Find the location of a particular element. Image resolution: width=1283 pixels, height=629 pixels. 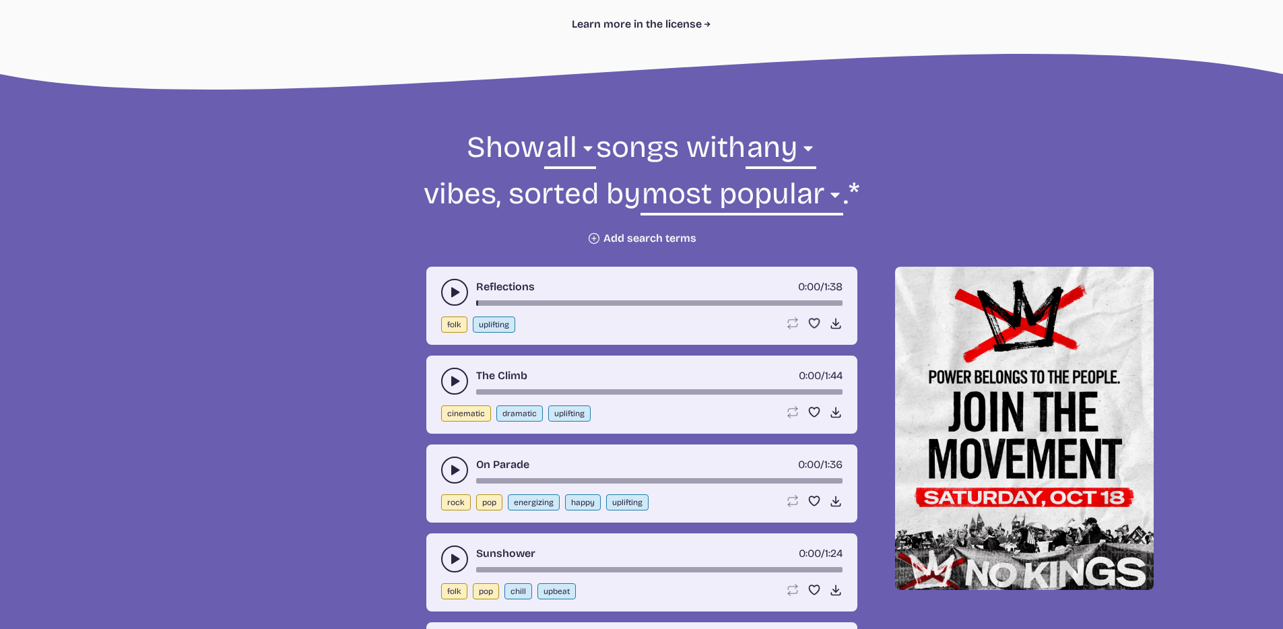

img: Help save our democracy! is located at coordinates (1024, 428).